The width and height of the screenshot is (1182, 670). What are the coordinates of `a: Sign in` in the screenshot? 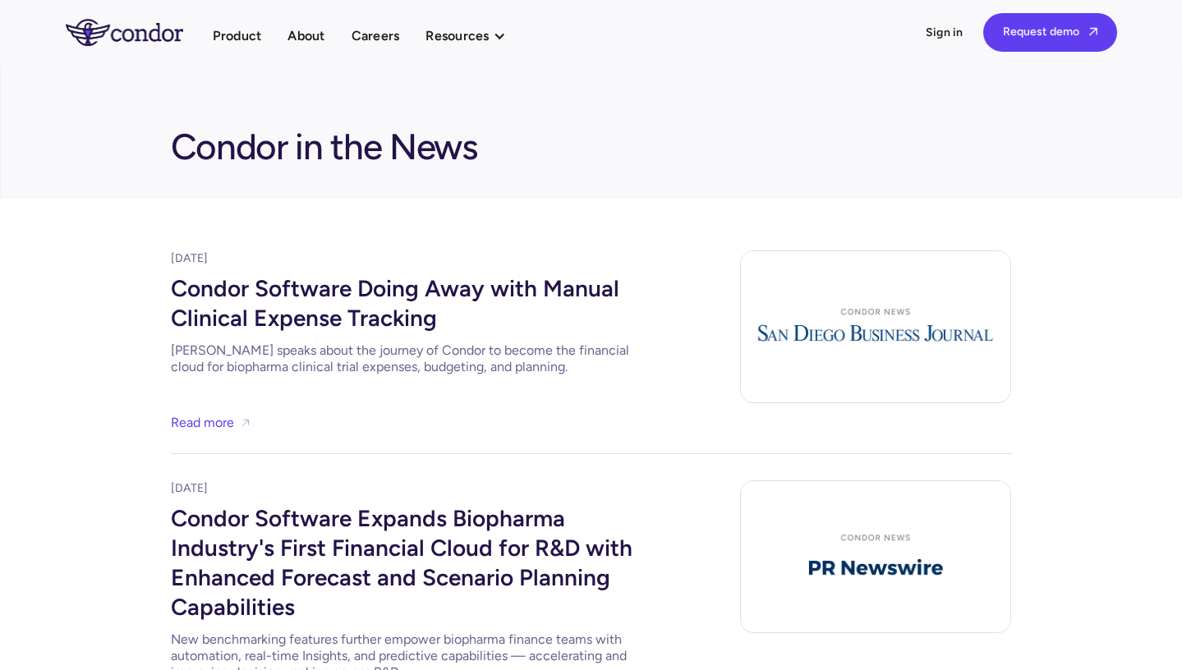 It's located at (944, 33).